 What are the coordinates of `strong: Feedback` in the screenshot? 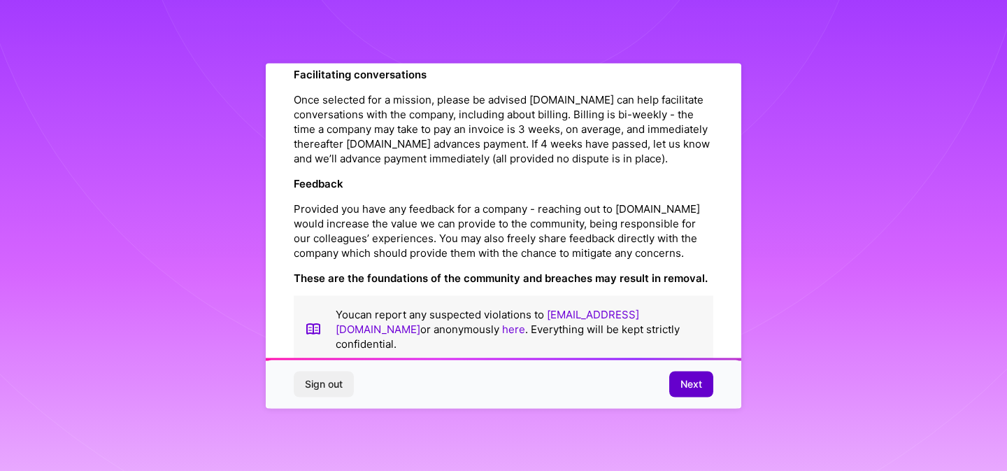 It's located at (318, 183).